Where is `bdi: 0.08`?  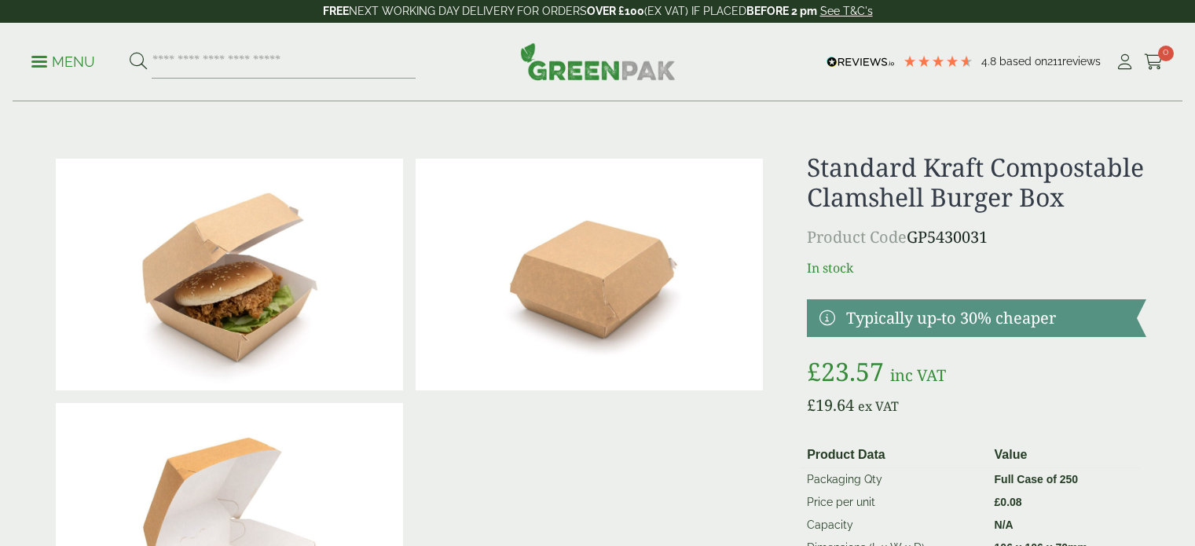
bdi: 0.08 is located at coordinates (1008, 502).